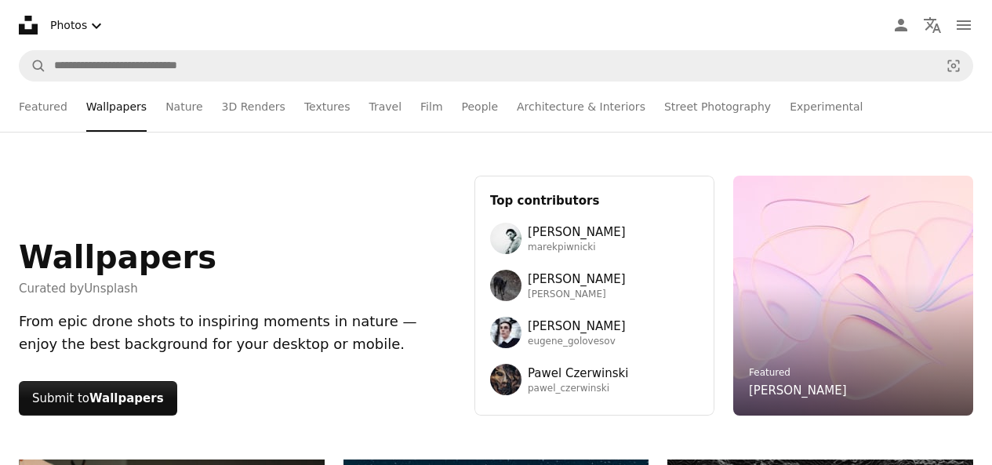 The width and height of the screenshot is (992, 465). What do you see at coordinates (385, 107) in the screenshot?
I see `a: Travel` at bounding box center [385, 107].